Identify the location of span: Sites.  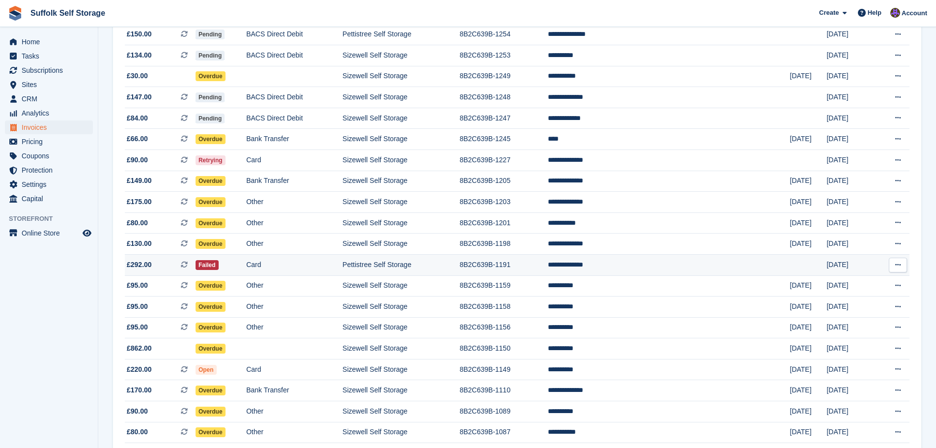
(51, 85).